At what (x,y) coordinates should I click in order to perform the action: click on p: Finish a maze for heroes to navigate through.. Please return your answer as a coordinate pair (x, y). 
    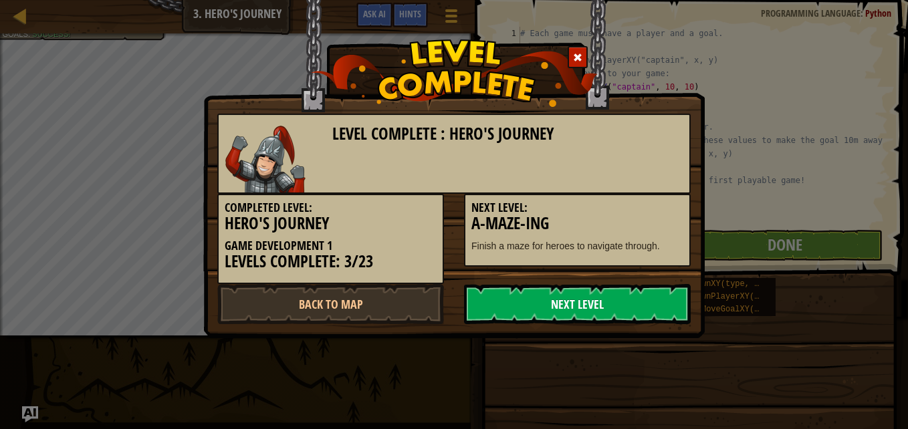
    Looking at the image, I should click on (577, 246).